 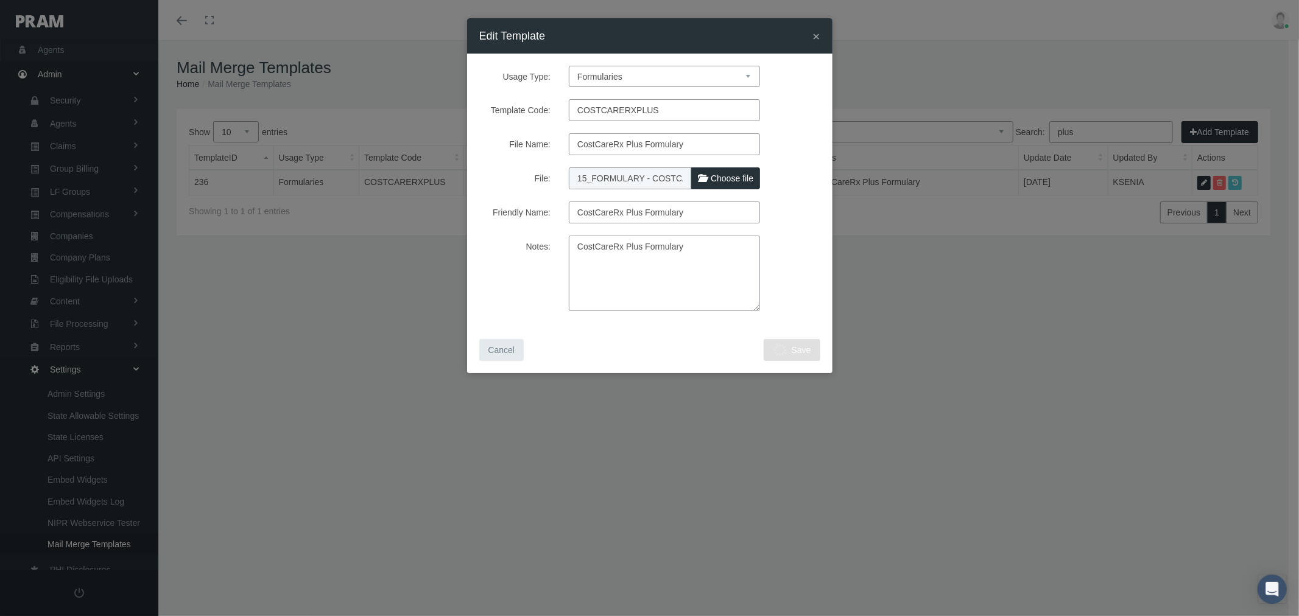 I want to click on label: File:, so click(x=515, y=178).